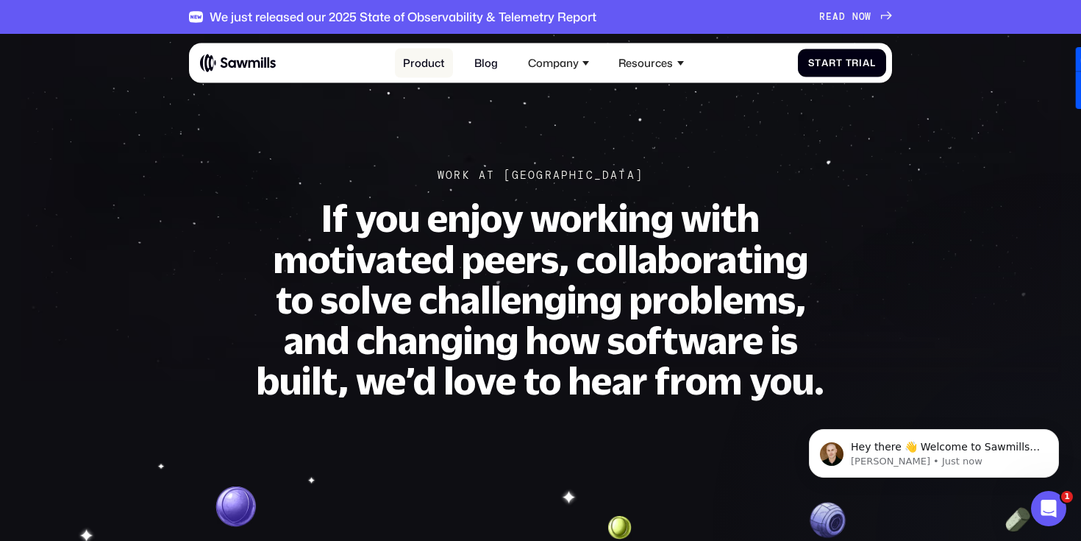  What do you see at coordinates (147, 55) in the screenshot?
I see `div: message notification from Winston, Just now. Hey there 👋 Welcome to Sawmills. The smart telemetry...` at bounding box center [147, 55].